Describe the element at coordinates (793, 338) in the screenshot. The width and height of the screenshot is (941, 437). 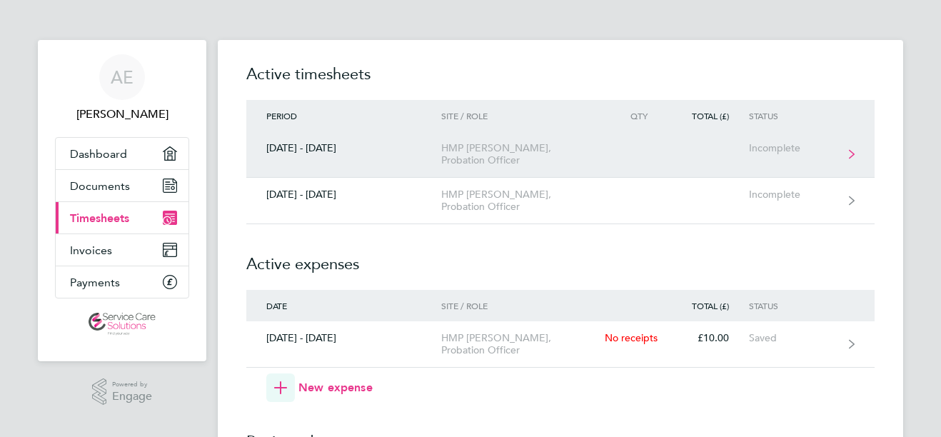
I see `div: Saved` at that location.